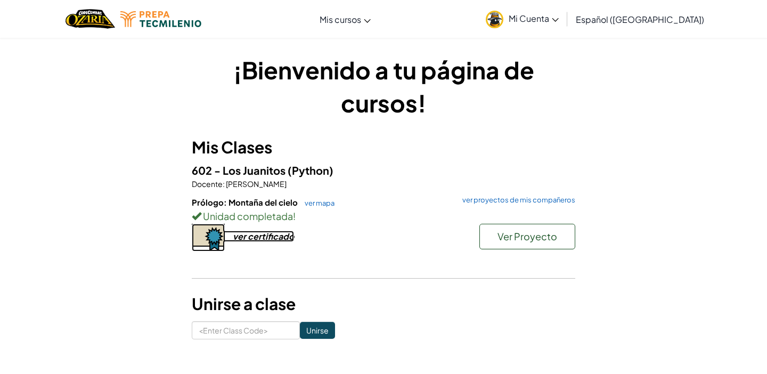 The width and height of the screenshot is (767, 374). What do you see at coordinates (345, 19) in the screenshot?
I see `a: Mis cursos` at bounding box center [345, 19].